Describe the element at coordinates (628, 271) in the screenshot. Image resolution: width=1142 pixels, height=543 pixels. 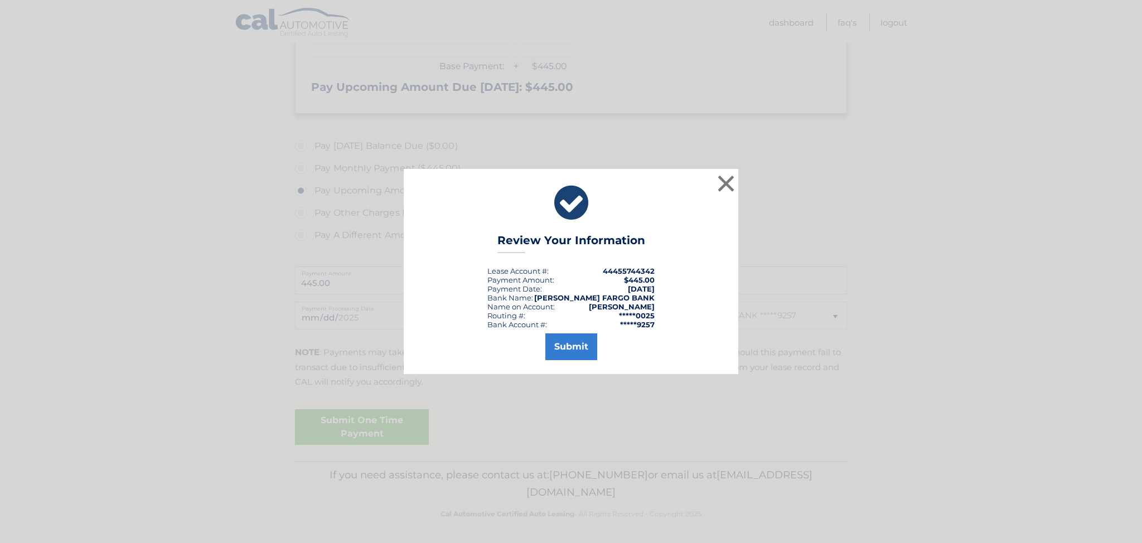
I see `strong: 44455744342` at that location.